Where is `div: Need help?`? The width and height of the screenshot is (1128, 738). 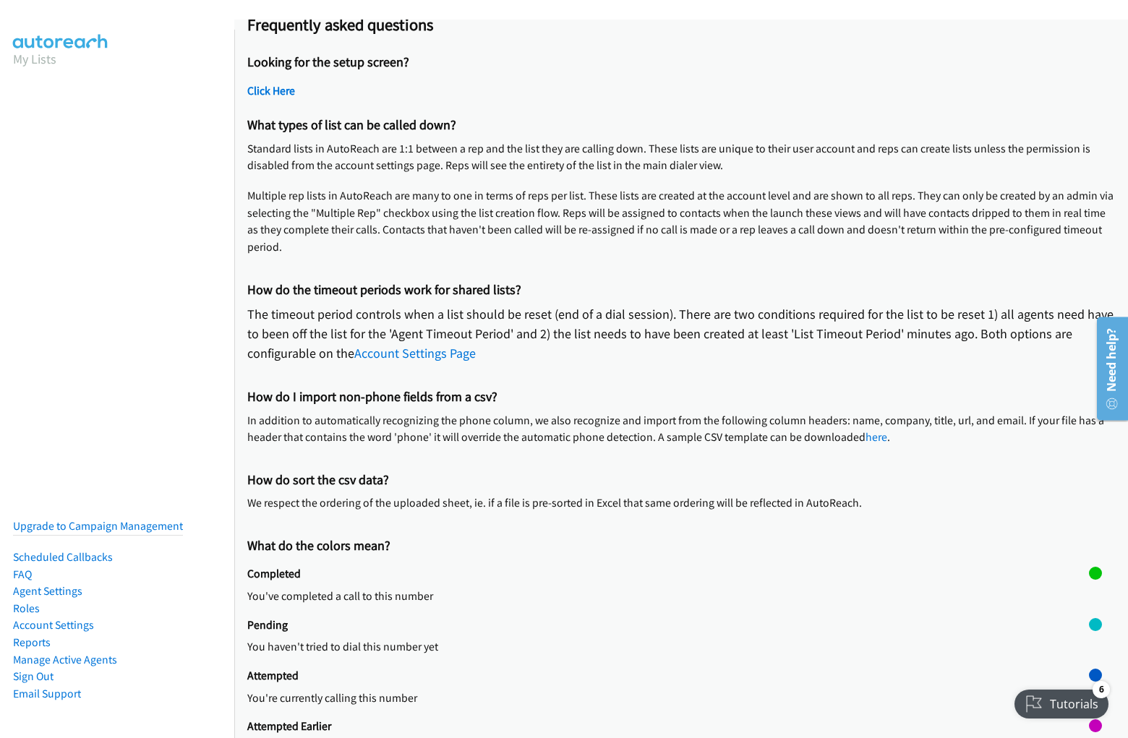 div: Need help? is located at coordinates (24, 43).